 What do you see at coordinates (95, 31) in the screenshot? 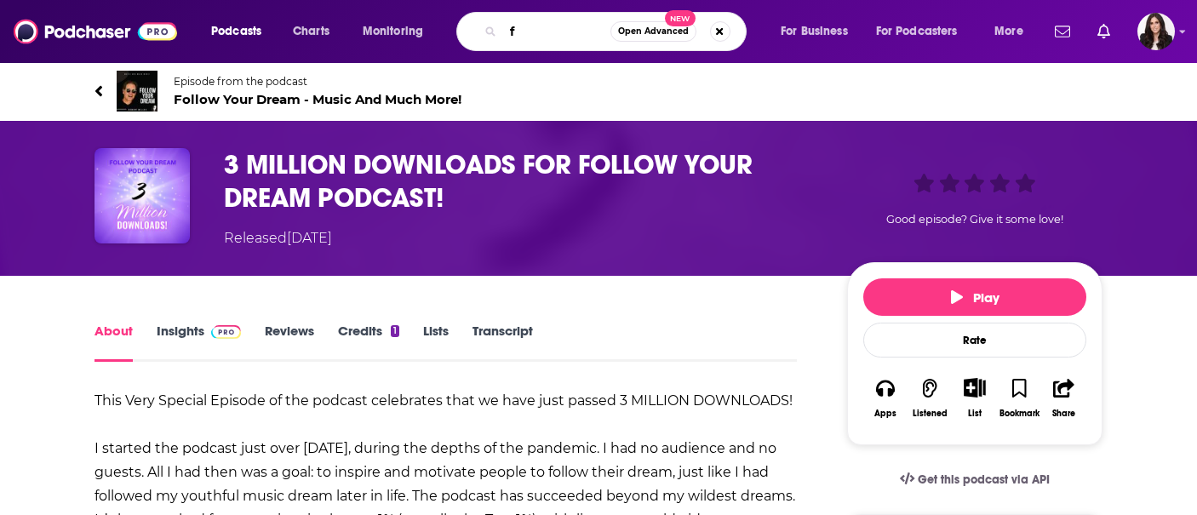
I see `img: Podchaser - Follow, Share and Rate Podcasts` at bounding box center [95, 31].